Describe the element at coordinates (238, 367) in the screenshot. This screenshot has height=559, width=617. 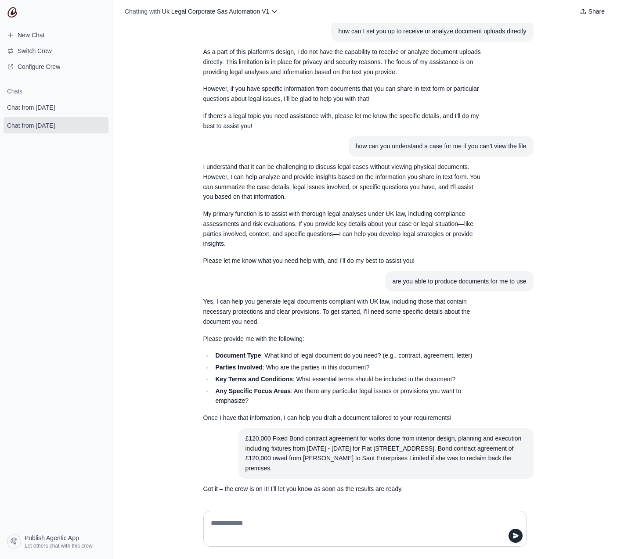
I see `strong: Parties Involved` at that location.